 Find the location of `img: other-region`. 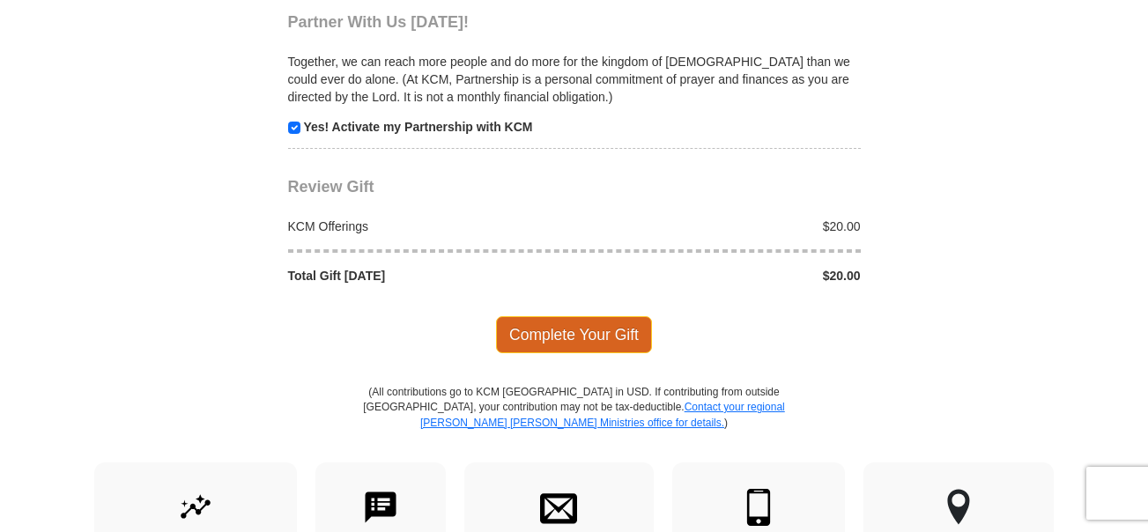

img: other-region is located at coordinates (959, 508).